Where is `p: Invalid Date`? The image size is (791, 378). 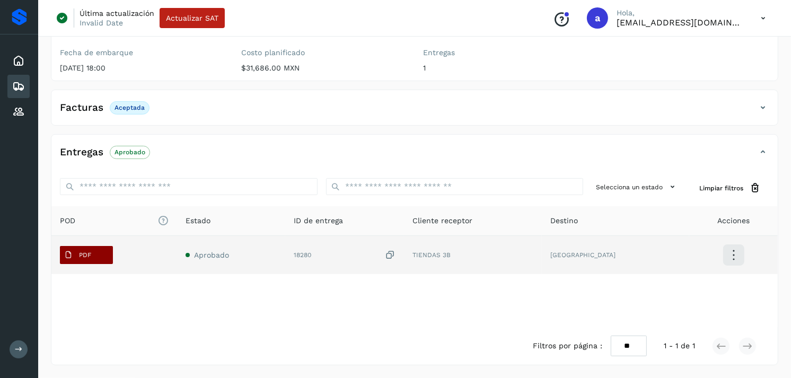
p: Invalid Date is located at coordinates (101, 23).